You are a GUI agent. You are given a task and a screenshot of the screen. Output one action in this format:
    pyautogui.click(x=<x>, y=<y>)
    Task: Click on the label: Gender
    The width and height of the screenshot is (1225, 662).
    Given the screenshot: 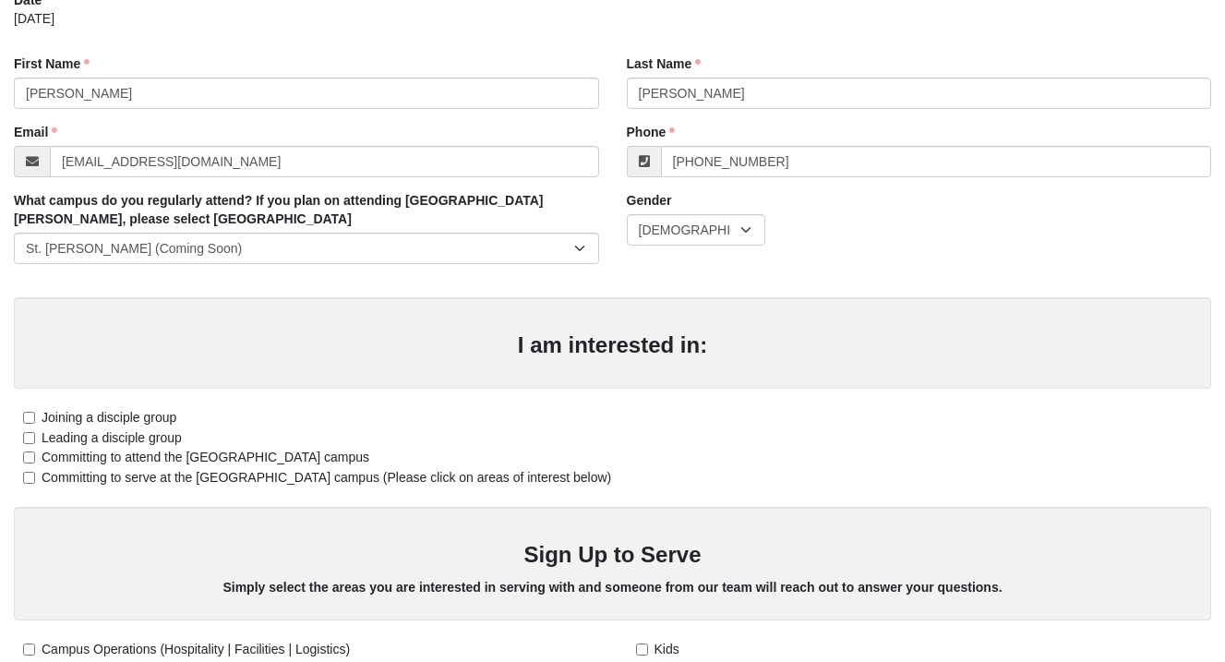 What is the action you would take?
    pyautogui.click(x=649, y=200)
    